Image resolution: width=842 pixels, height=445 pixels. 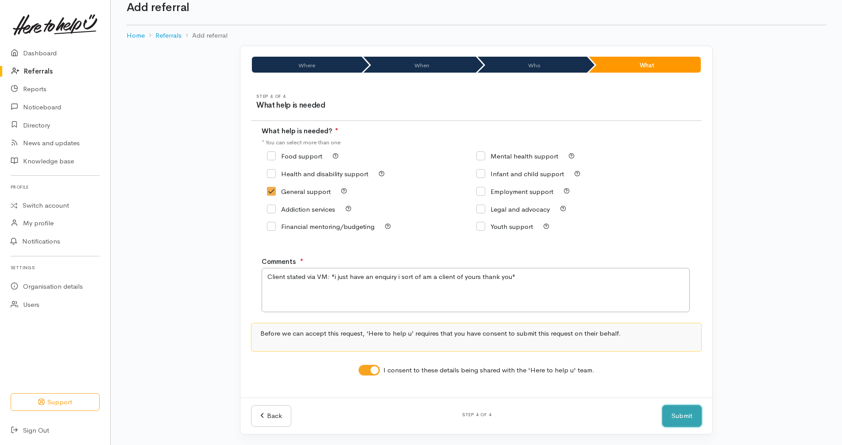 What do you see at coordinates (682, 416) in the screenshot?
I see `button: Submit` at bounding box center [682, 416].